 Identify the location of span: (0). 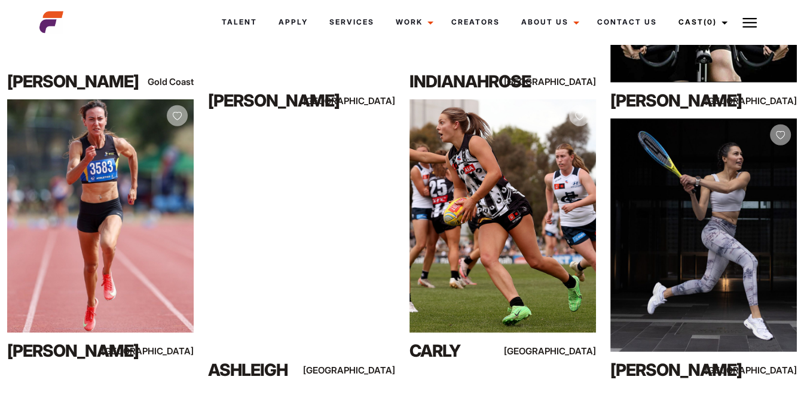
(710, 22).